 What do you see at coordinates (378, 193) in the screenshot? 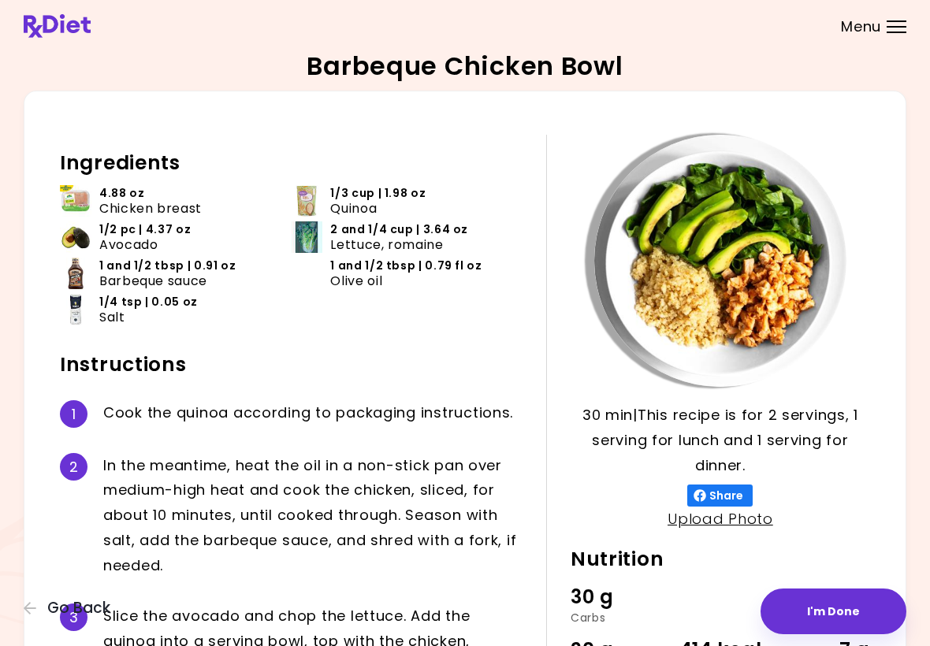
I see `span: 1/3 cup | 1.98 oz` at bounding box center [378, 193].